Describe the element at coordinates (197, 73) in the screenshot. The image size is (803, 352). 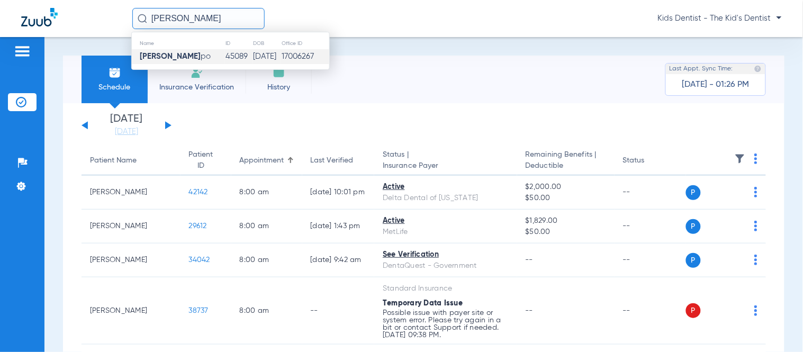
I see `img: Manual Insurance Verification` at that location.